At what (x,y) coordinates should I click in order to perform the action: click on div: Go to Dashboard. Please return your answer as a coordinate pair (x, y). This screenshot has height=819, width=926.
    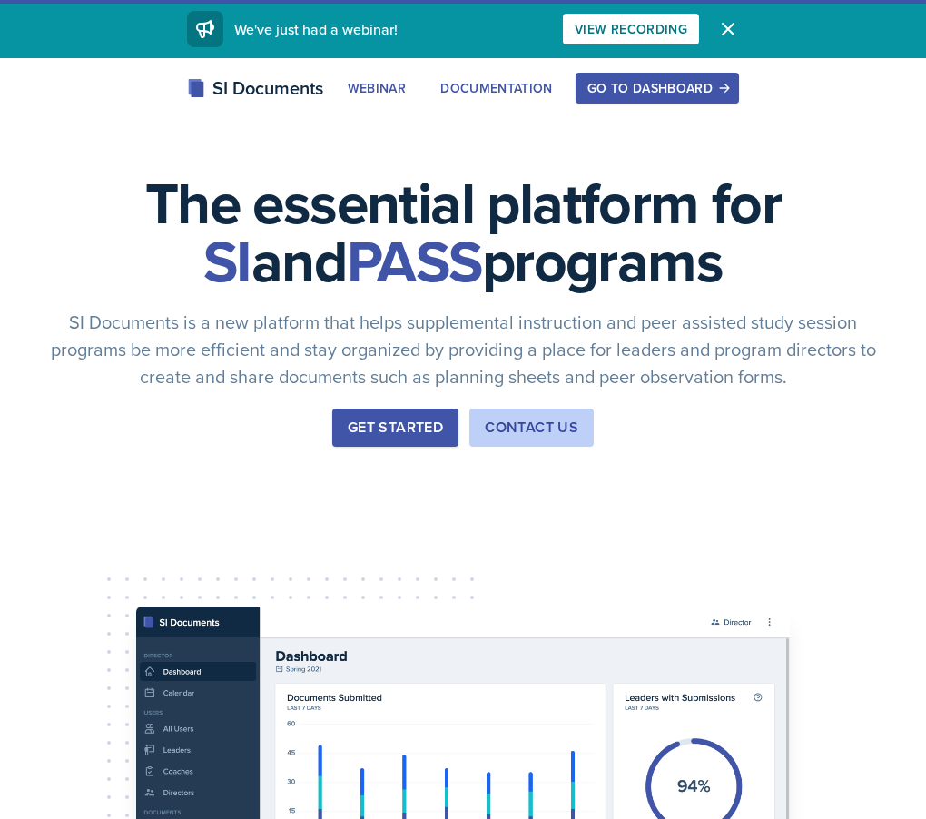
    Looking at the image, I should click on (657, 88).